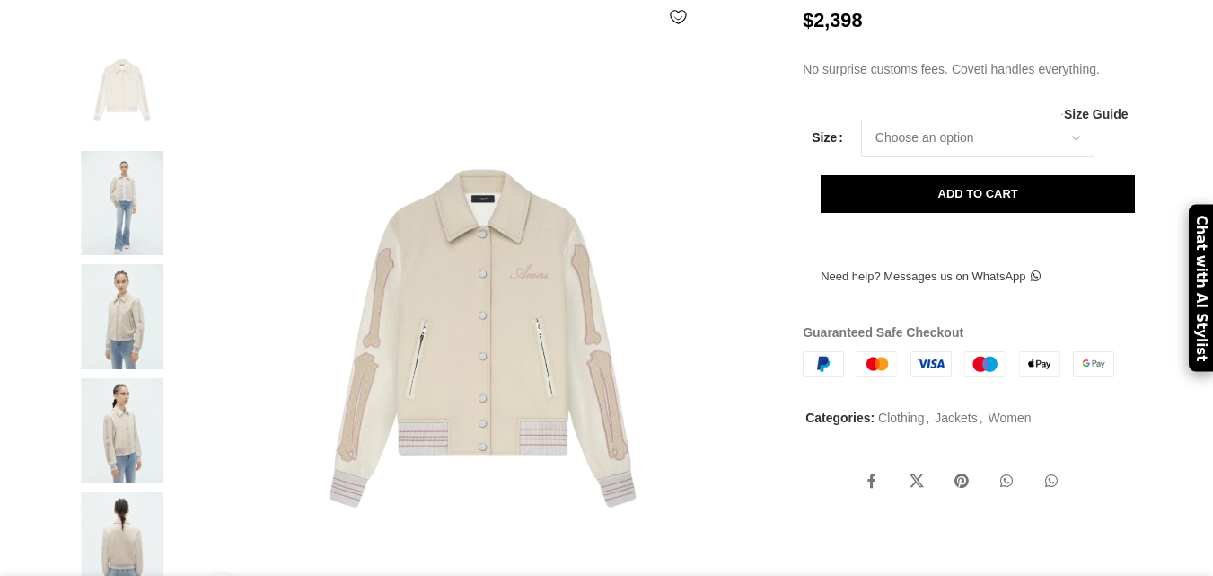 The width and height of the screenshot is (1213, 576). What do you see at coordinates (832, 20) in the screenshot?
I see `bdi: 2,398` at bounding box center [832, 20].